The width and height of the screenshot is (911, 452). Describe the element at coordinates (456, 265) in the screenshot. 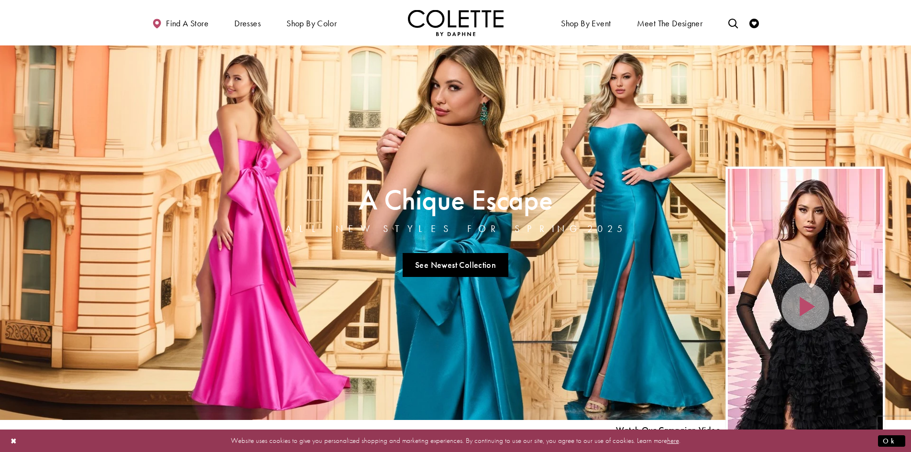

I see `a: See Newest Collection A Chique Escape All New Styles For Spring 2025` at that location.